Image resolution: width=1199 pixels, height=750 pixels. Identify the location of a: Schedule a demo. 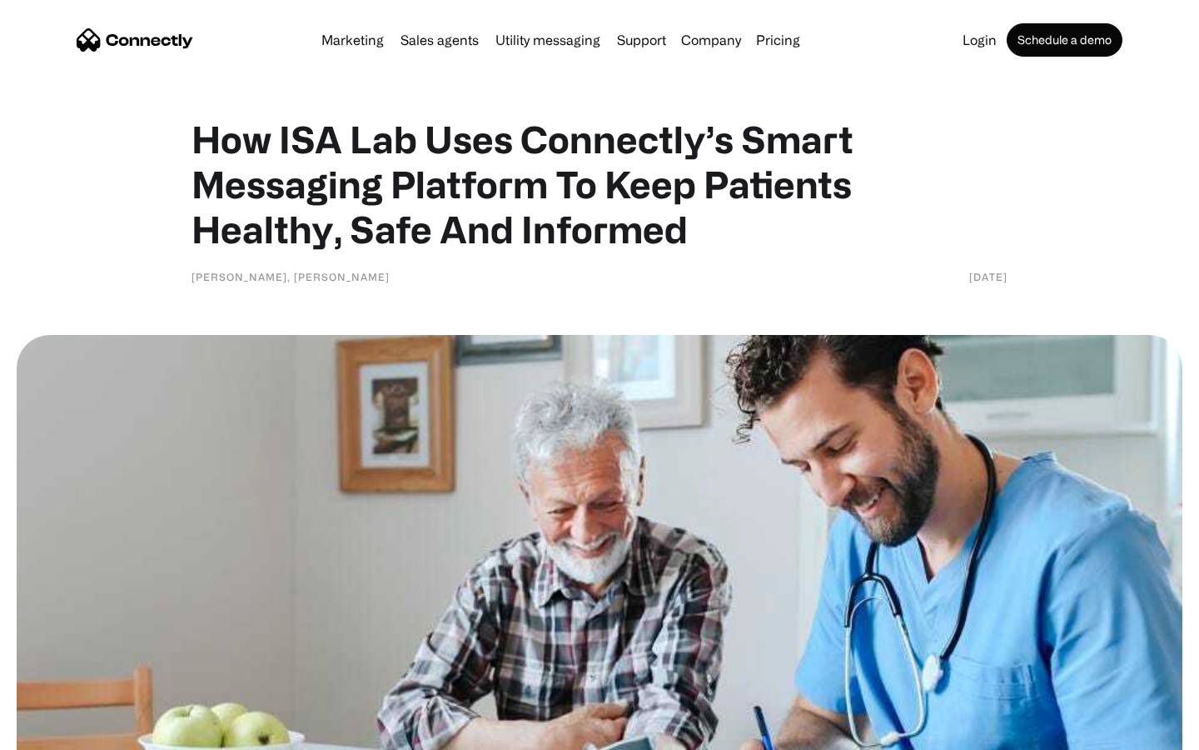
(1064, 40).